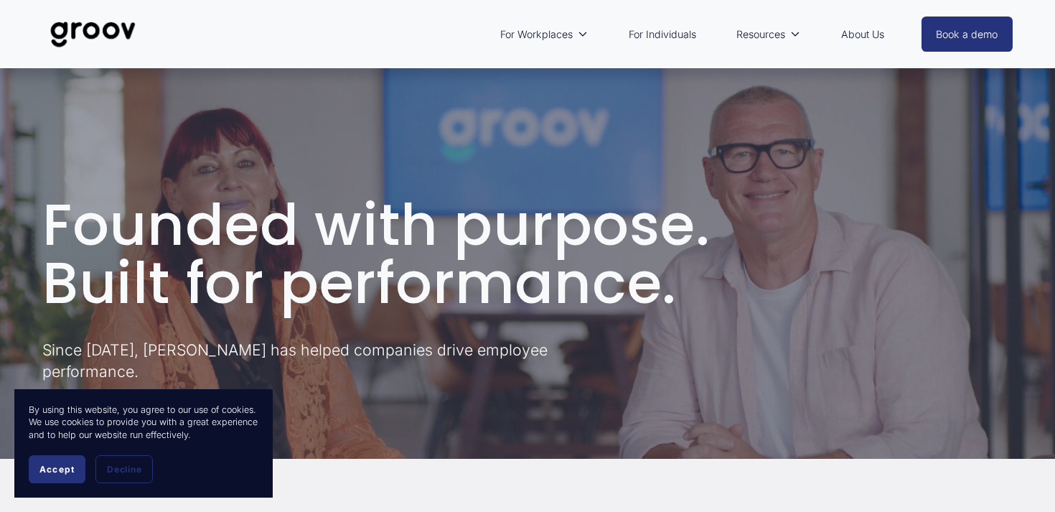  What do you see at coordinates (761, 34) in the screenshot?
I see `span: Resources` at bounding box center [761, 34].